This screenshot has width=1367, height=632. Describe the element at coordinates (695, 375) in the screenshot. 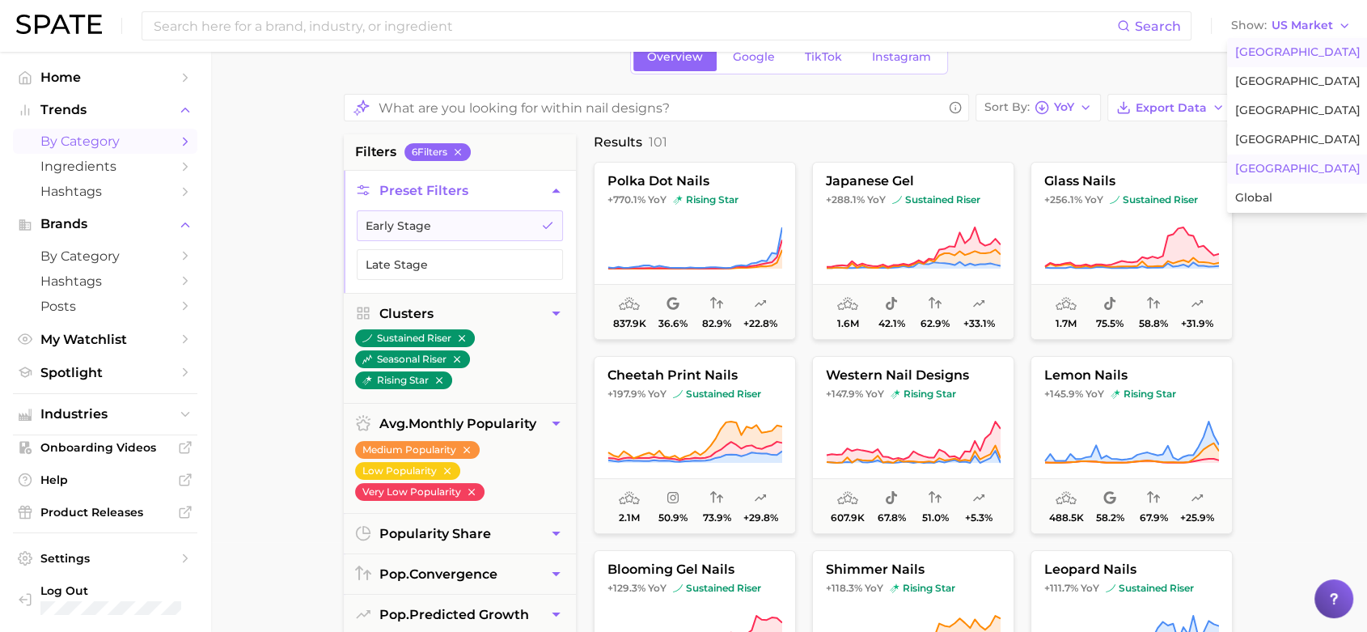

I see `span: cheetah print nails` at that location.